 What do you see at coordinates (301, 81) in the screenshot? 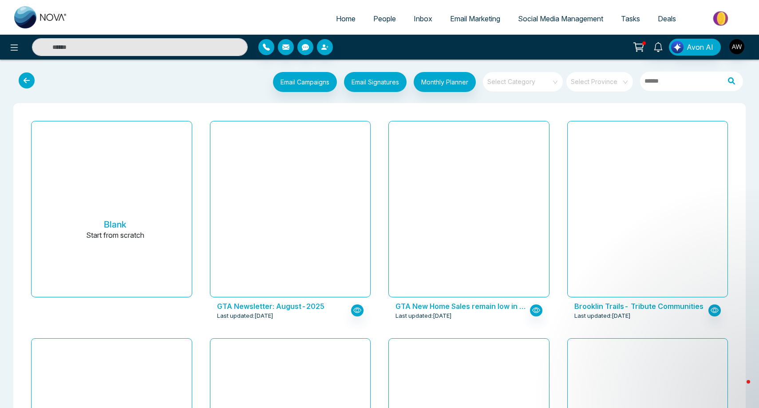
I see `a: Email Campaigns` at bounding box center [301, 81].